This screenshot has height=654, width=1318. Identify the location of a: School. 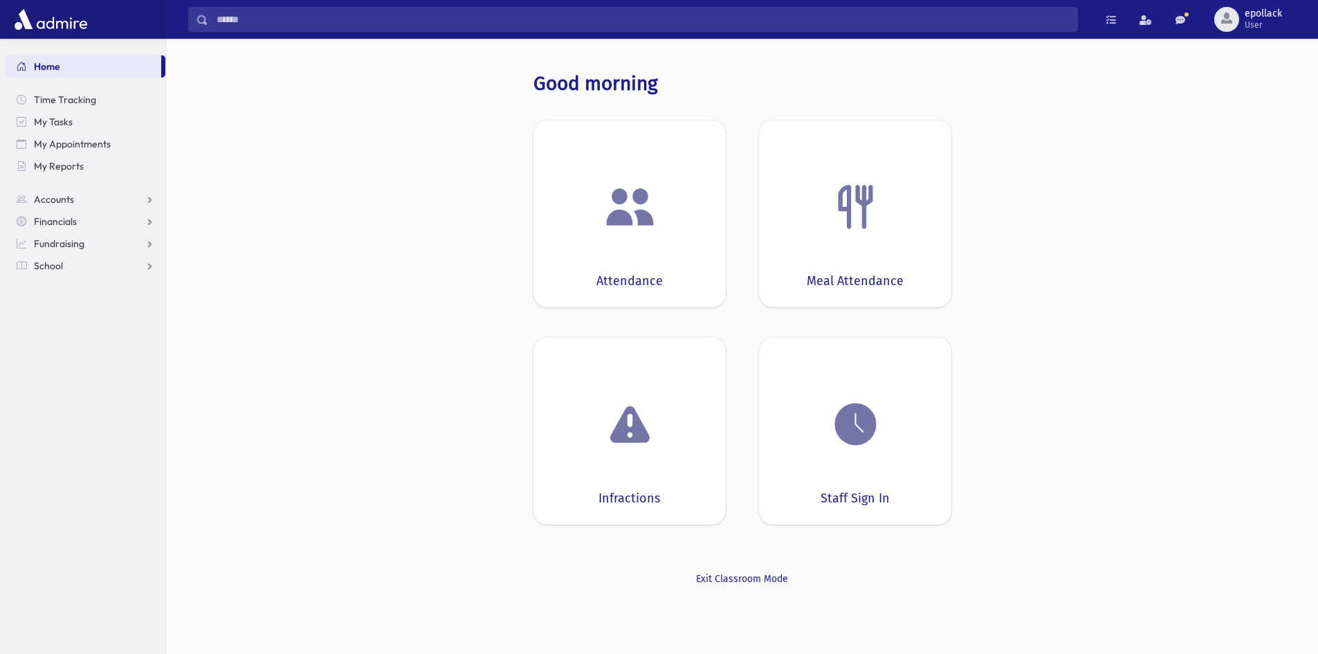
(85, 266).